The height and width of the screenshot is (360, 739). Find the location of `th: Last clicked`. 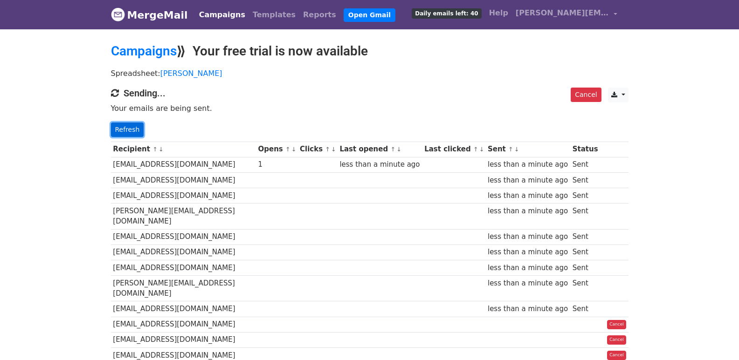

th: Last clicked is located at coordinates (453, 149).